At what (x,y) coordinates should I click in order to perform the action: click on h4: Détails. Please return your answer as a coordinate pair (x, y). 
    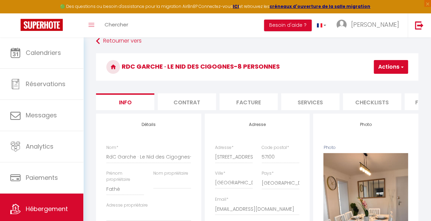
    Looking at the image, I should click on (148, 124).